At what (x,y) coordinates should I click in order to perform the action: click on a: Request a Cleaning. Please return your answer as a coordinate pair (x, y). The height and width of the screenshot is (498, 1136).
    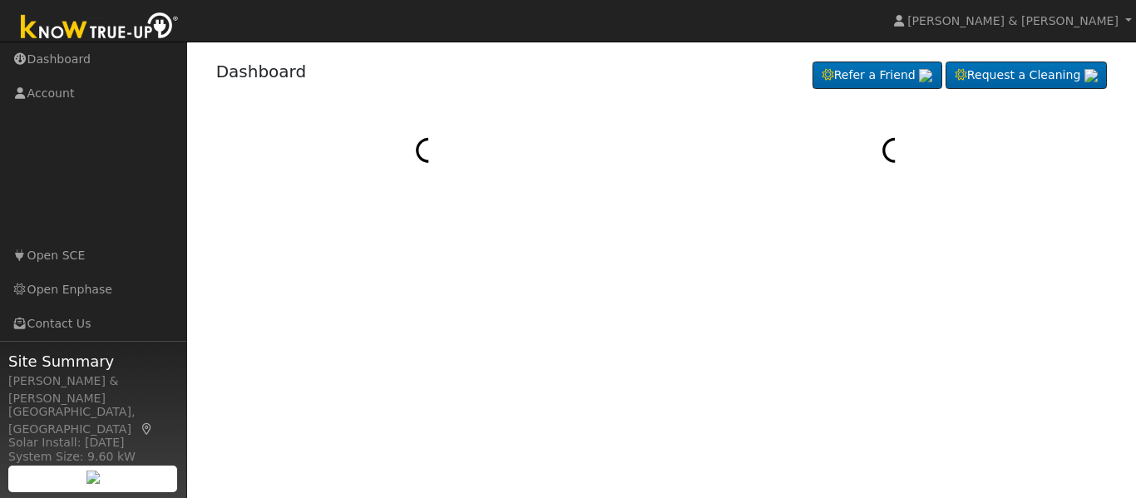
    Looking at the image, I should click on (1026, 76).